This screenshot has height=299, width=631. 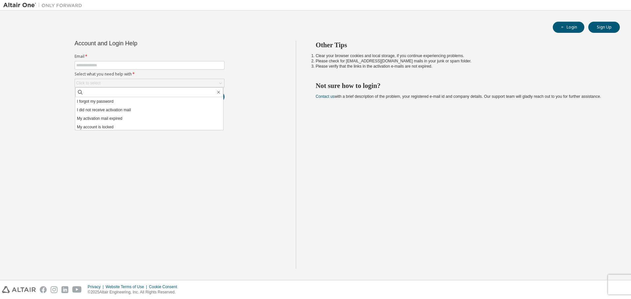 What do you see at coordinates (165, 287) in the screenshot?
I see `div: Cookie Consent` at bounding box center [165, 287].